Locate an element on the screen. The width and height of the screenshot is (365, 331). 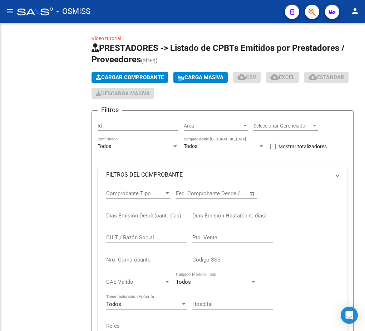
span: CSV is located at coordinates (247, 77).